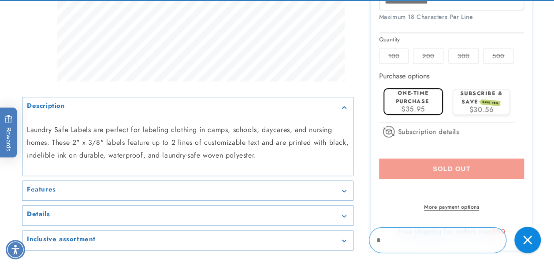 Image resolution: width=554 pixels, height=265 pixels. I want to click on h2: Features, so click(41, 190).